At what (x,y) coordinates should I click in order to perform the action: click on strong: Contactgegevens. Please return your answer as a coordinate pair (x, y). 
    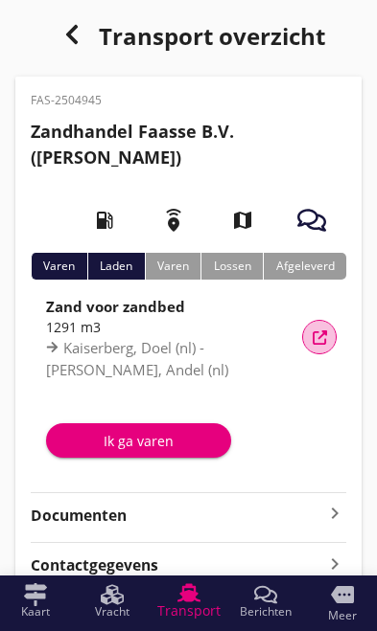
    Looking at the image, I should click on (94, 565).